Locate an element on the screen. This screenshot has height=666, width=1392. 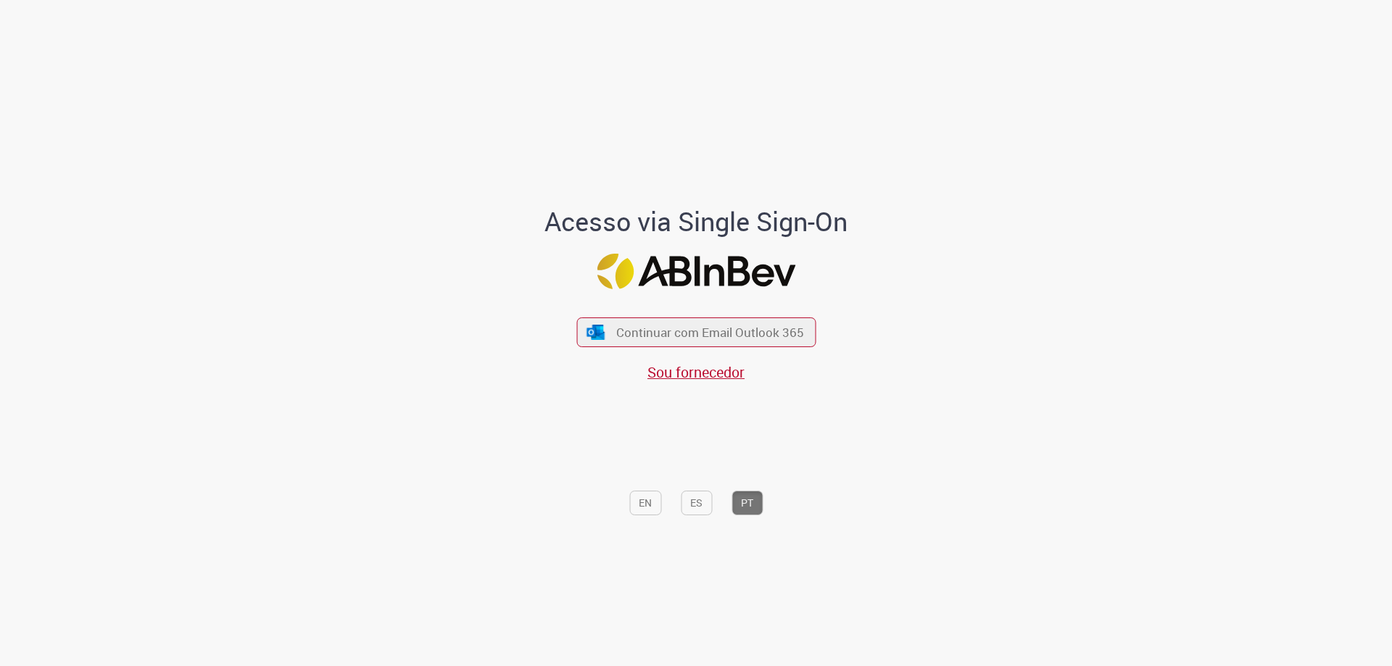
button: PT is located at coordinates (747, 503).